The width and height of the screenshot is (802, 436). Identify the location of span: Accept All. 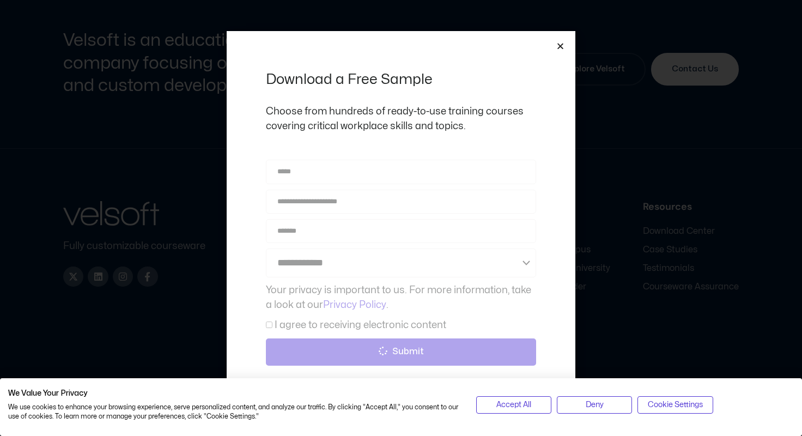
(514, 405).